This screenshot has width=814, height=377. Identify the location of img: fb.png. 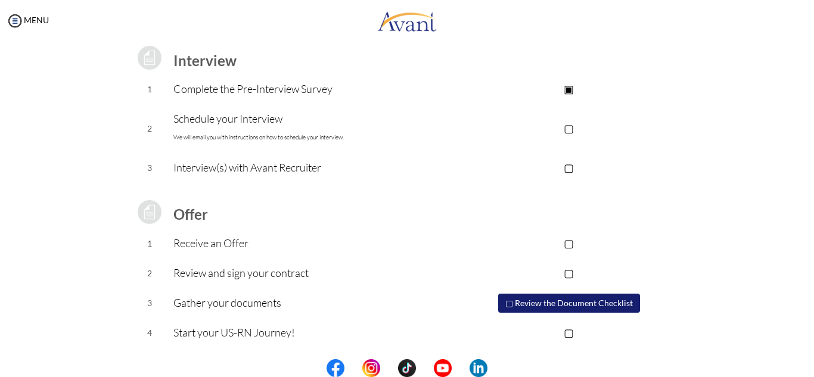
(336, 368).